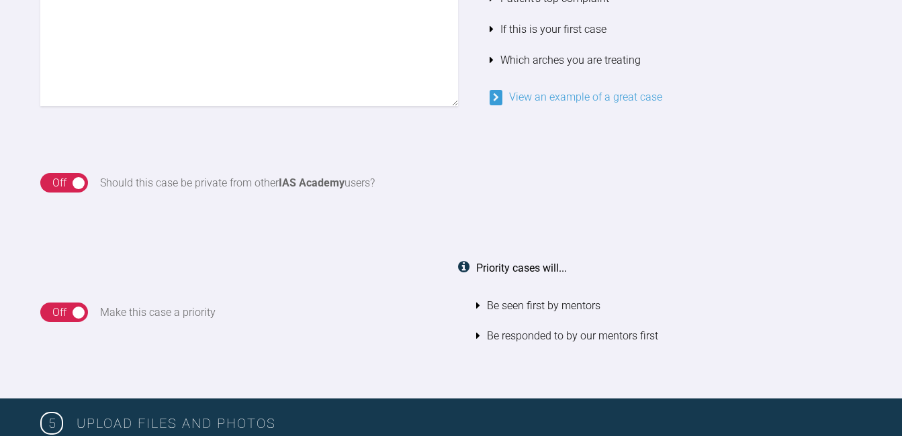  Describe the element at coordinates (575, 97) in the screenshot. I see `a: View an example of a great case` at that location.